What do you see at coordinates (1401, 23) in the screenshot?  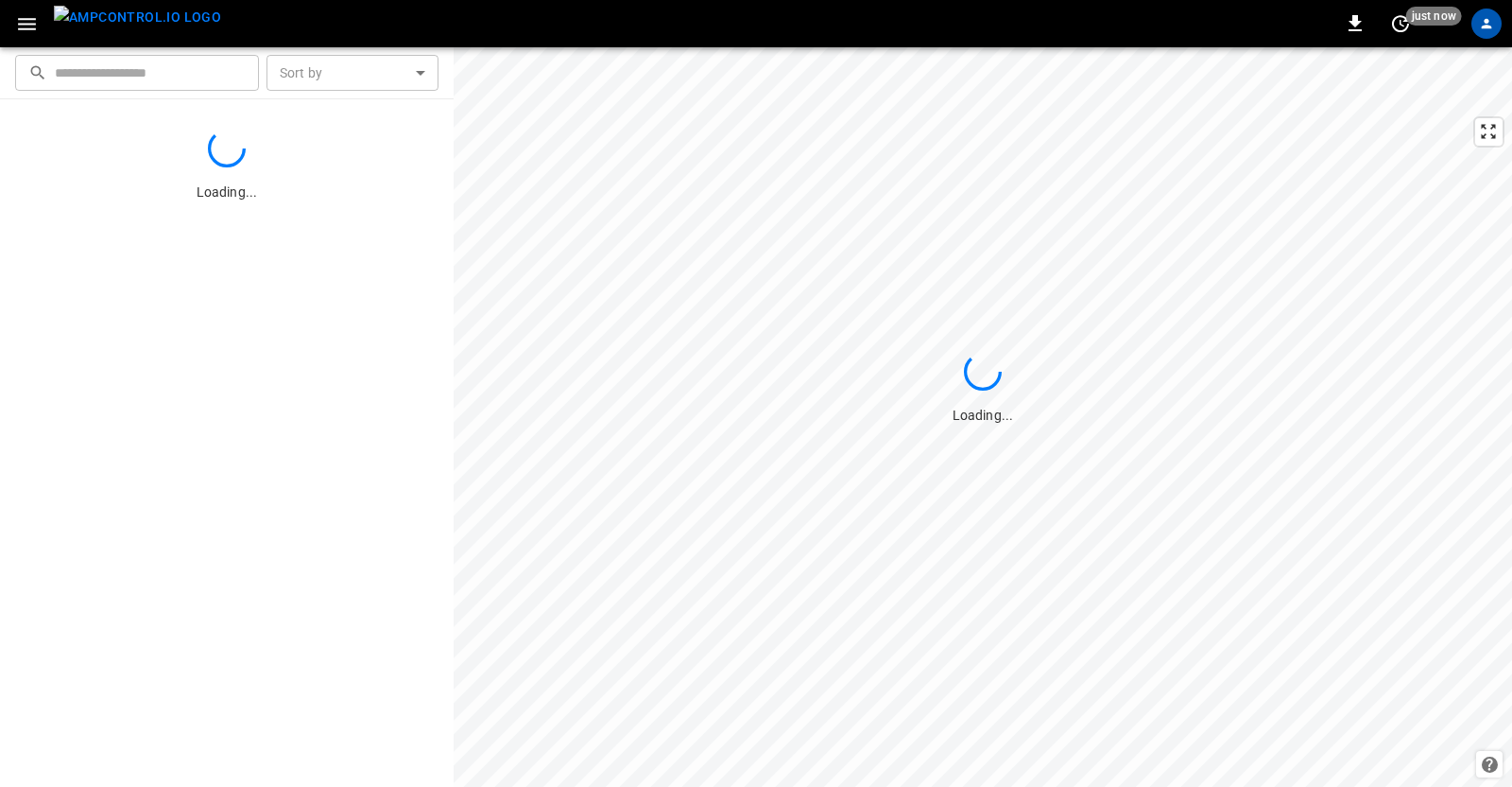 I see `button: set refresh interval` at bounding box center [1401, 23].